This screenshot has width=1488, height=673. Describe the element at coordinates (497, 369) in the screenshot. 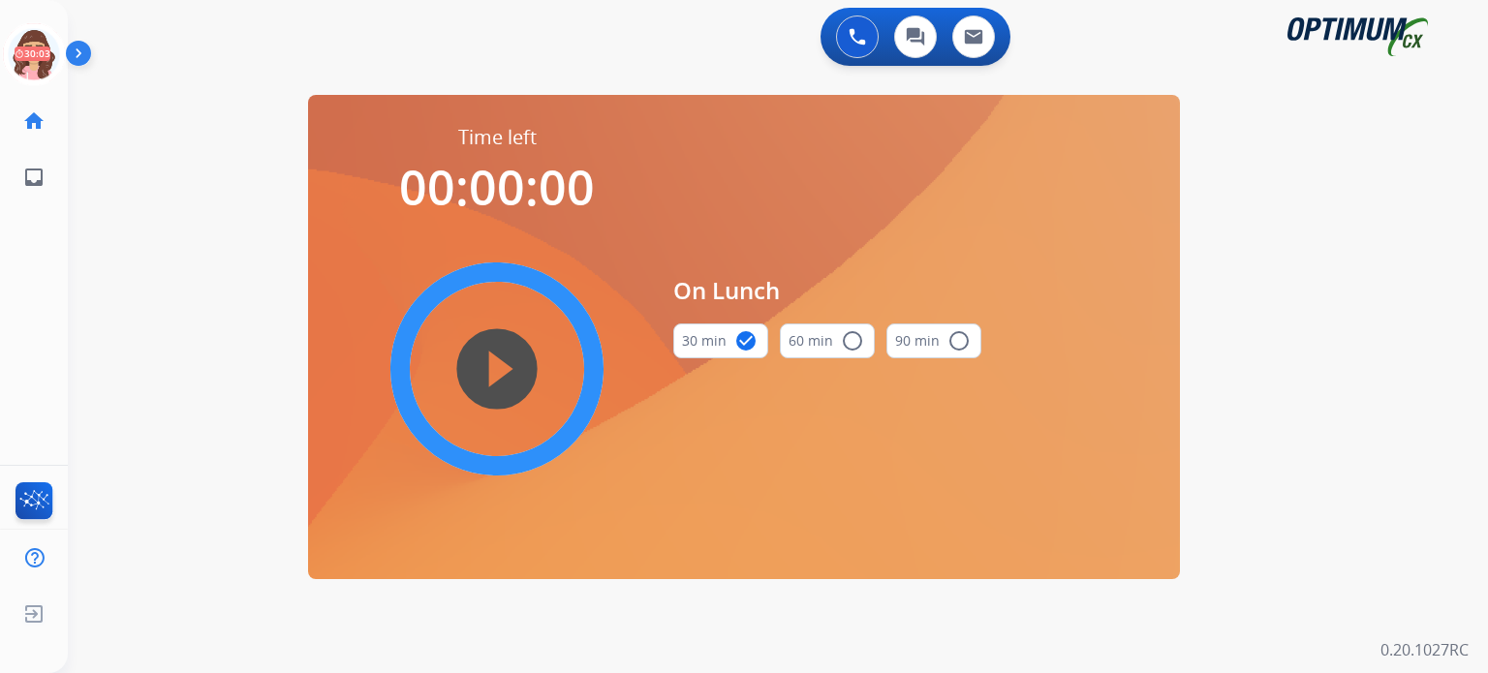

I see `mat-icon: play_circle_filled` at that location.